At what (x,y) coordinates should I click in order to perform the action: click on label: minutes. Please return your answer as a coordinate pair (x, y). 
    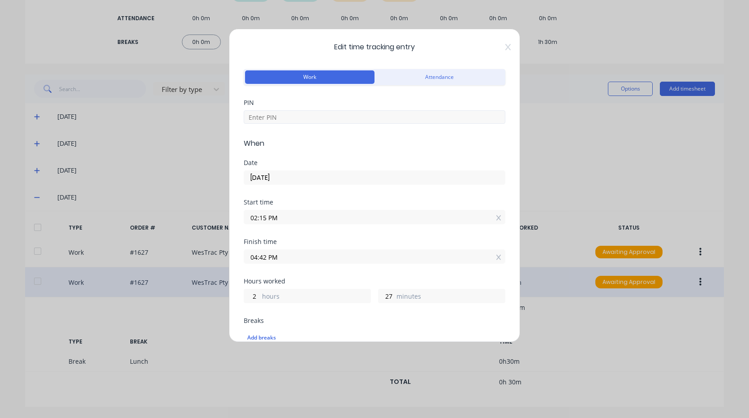
    Looking at the image, I should click on (451, 297).